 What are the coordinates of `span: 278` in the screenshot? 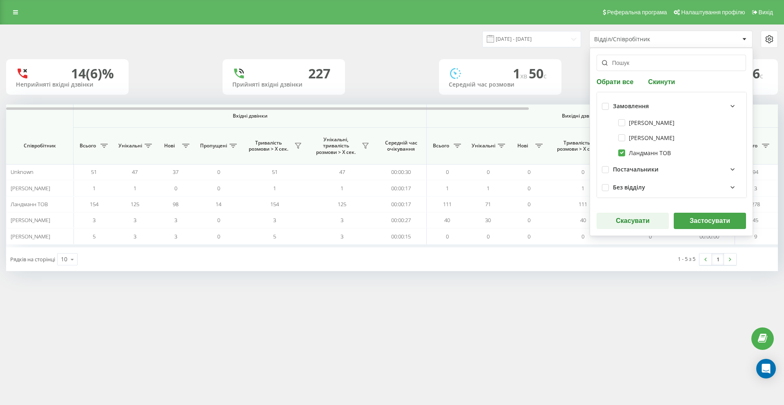 It's located at (755, 204).